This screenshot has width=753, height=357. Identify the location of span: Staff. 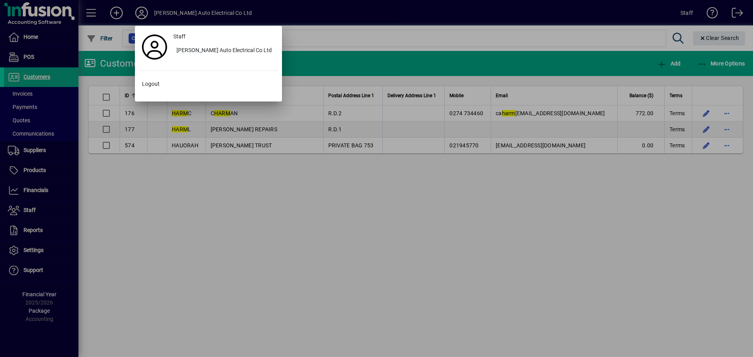
(179, 36).